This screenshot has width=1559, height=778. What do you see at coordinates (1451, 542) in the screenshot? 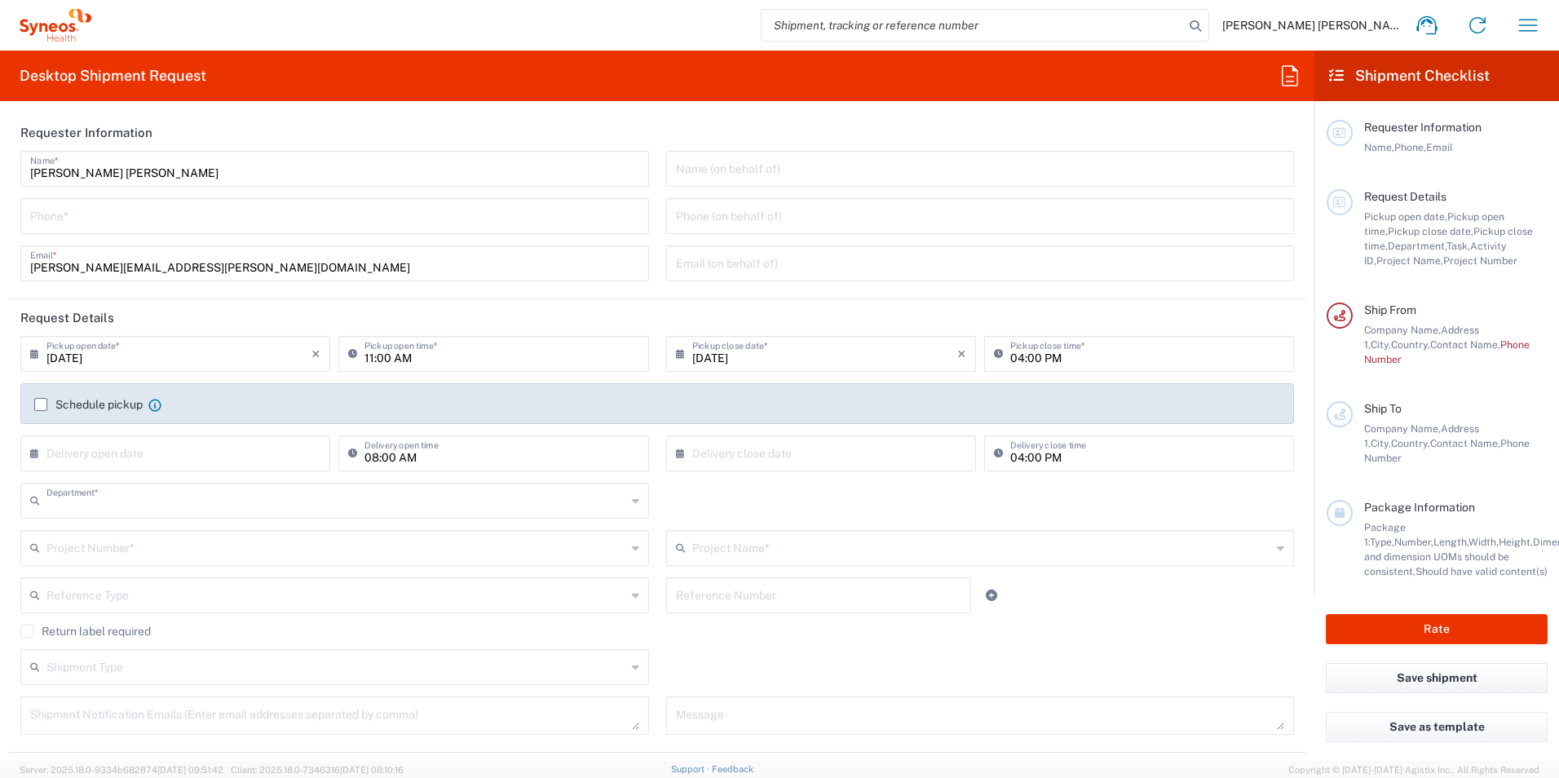
I see `span: Length,` at bounding box center [1451, 542].